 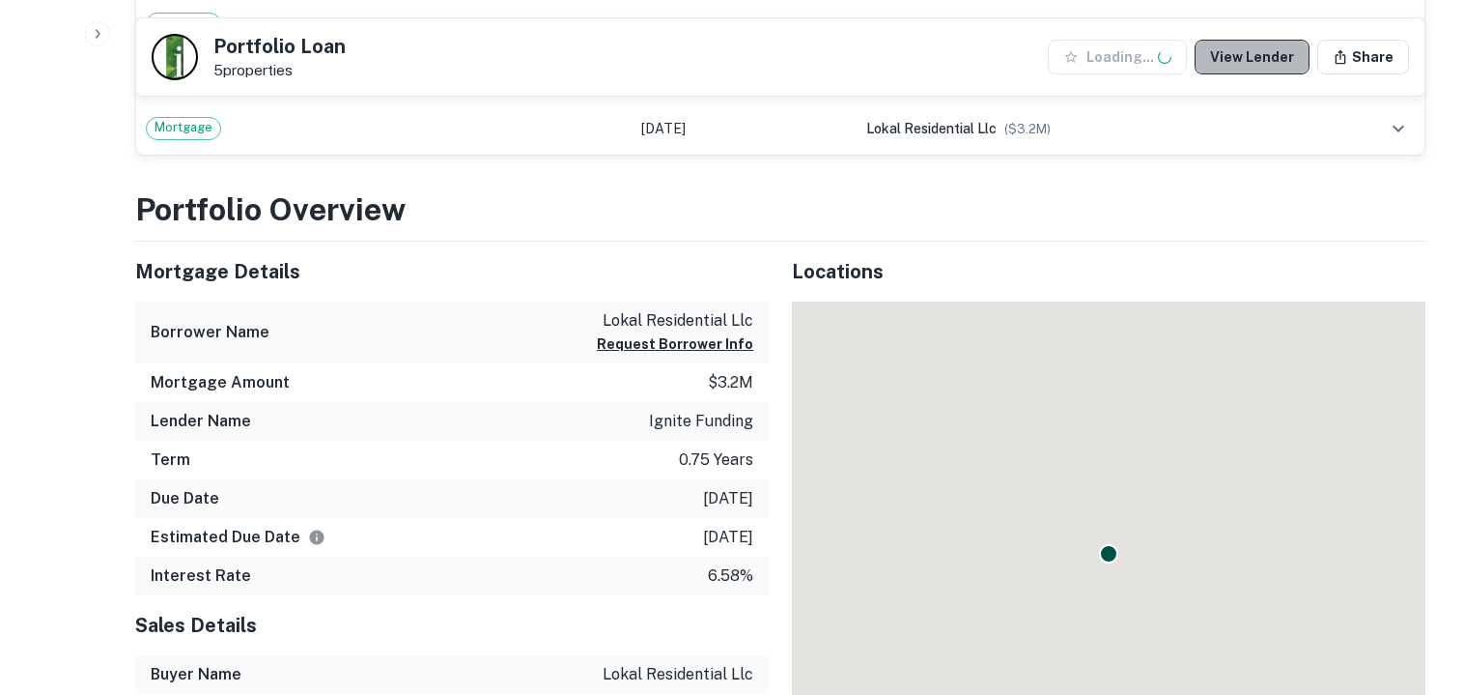 I want to click on h6: Interest Rate, so click(x=201, y=576).